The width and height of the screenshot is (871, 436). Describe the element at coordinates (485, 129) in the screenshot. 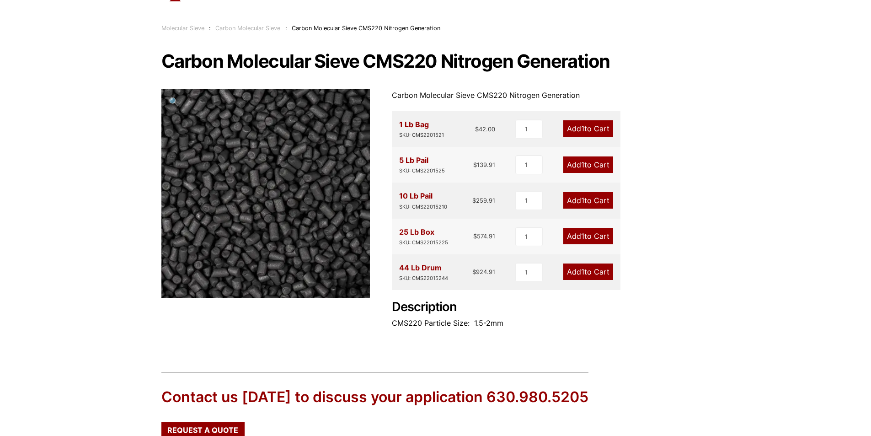

I see `bdi: 42.00` at that location.